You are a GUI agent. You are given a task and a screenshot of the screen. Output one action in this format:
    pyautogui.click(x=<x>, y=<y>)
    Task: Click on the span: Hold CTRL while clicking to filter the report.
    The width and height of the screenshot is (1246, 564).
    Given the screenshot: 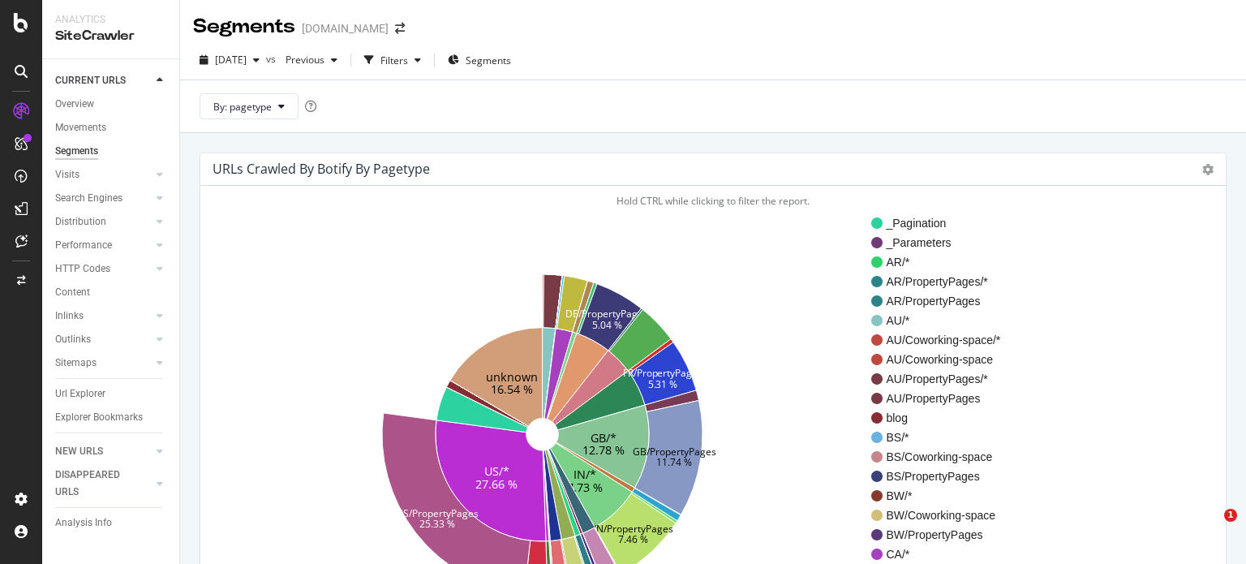 What is the action you would take?
    pyautogui.click(x=713, y=200)
    